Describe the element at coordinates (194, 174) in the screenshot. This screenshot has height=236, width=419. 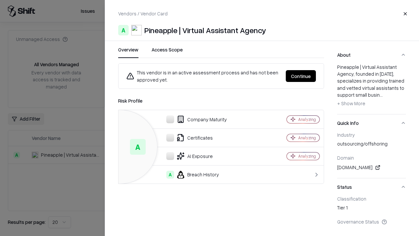
I see `div: Breach History` at that location.